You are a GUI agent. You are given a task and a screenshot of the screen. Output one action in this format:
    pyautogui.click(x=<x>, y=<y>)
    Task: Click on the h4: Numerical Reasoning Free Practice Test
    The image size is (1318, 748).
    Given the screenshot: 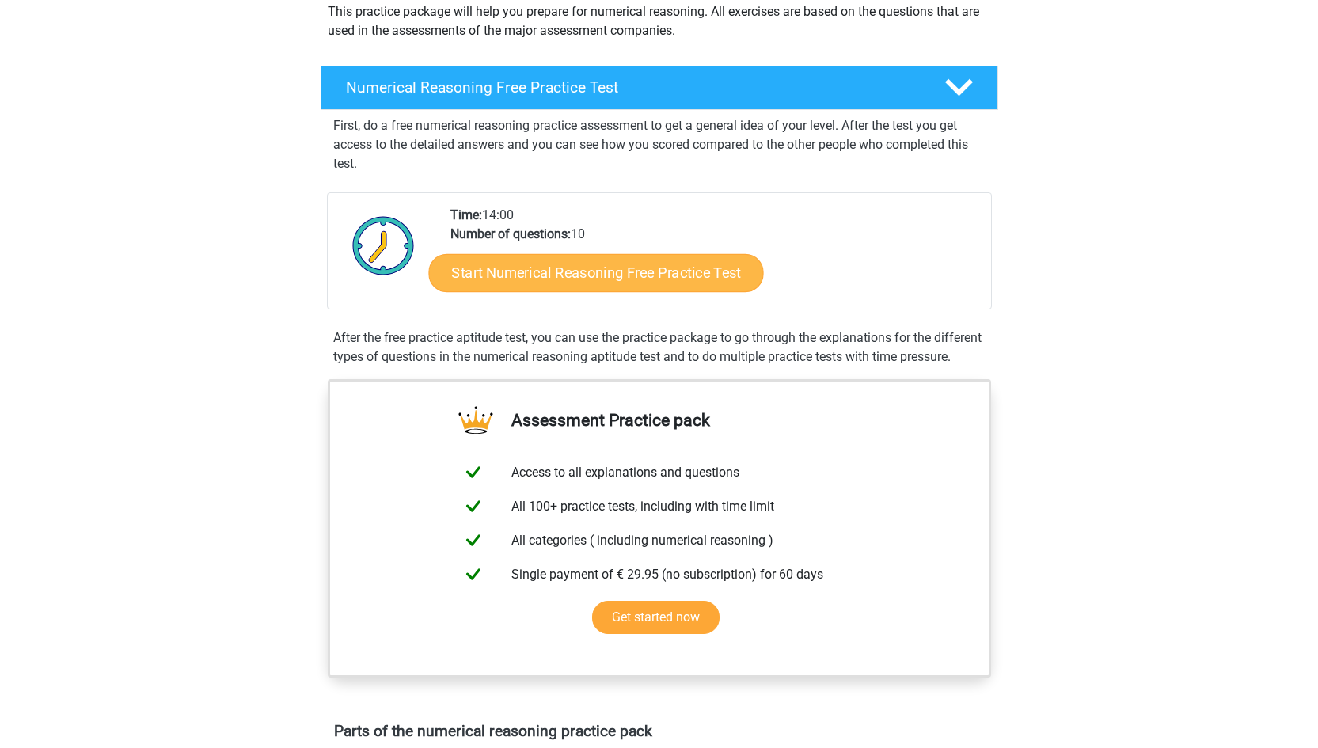 What is the action you would take?
    pyautogui.click(x=633, y=87)
    